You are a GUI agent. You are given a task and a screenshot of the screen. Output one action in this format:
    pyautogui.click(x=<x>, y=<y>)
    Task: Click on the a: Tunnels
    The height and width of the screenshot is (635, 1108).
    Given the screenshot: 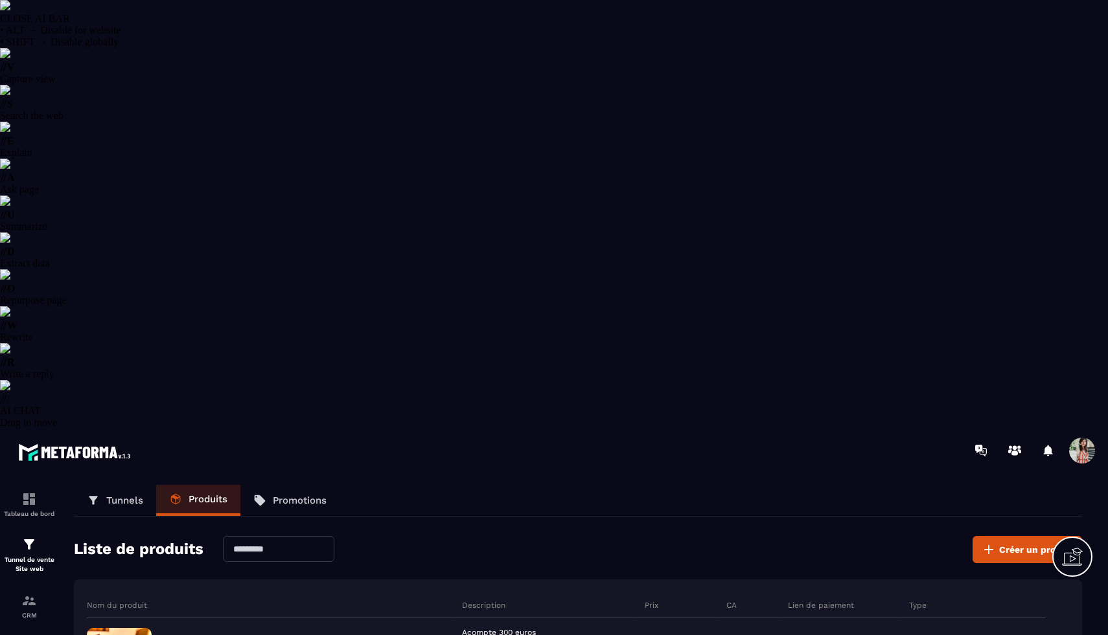 What is the action you would take?
    pyautogui.click(x=115, y=501)
    